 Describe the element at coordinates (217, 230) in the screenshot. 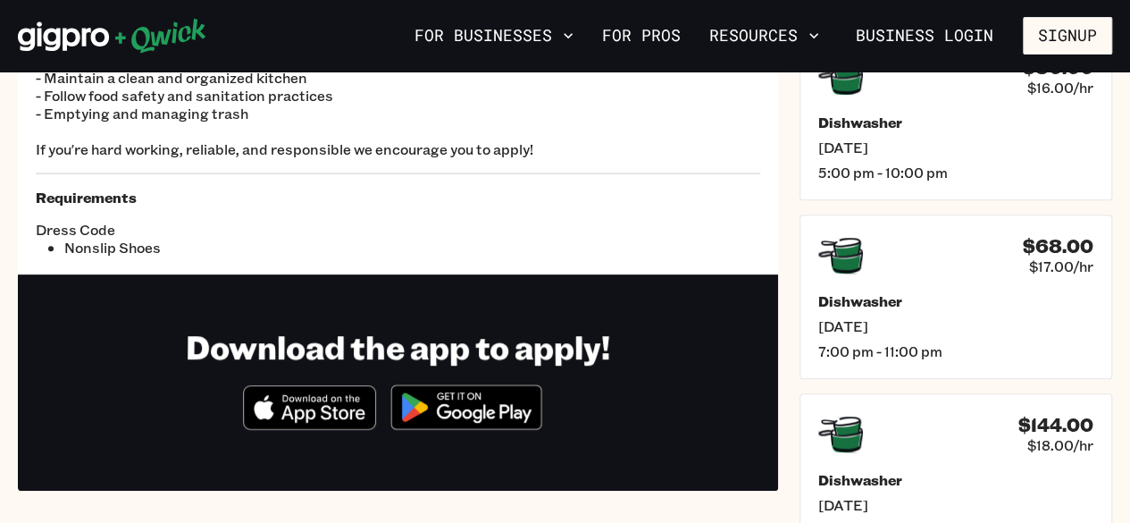

I see `span: Dress Code` at that location.